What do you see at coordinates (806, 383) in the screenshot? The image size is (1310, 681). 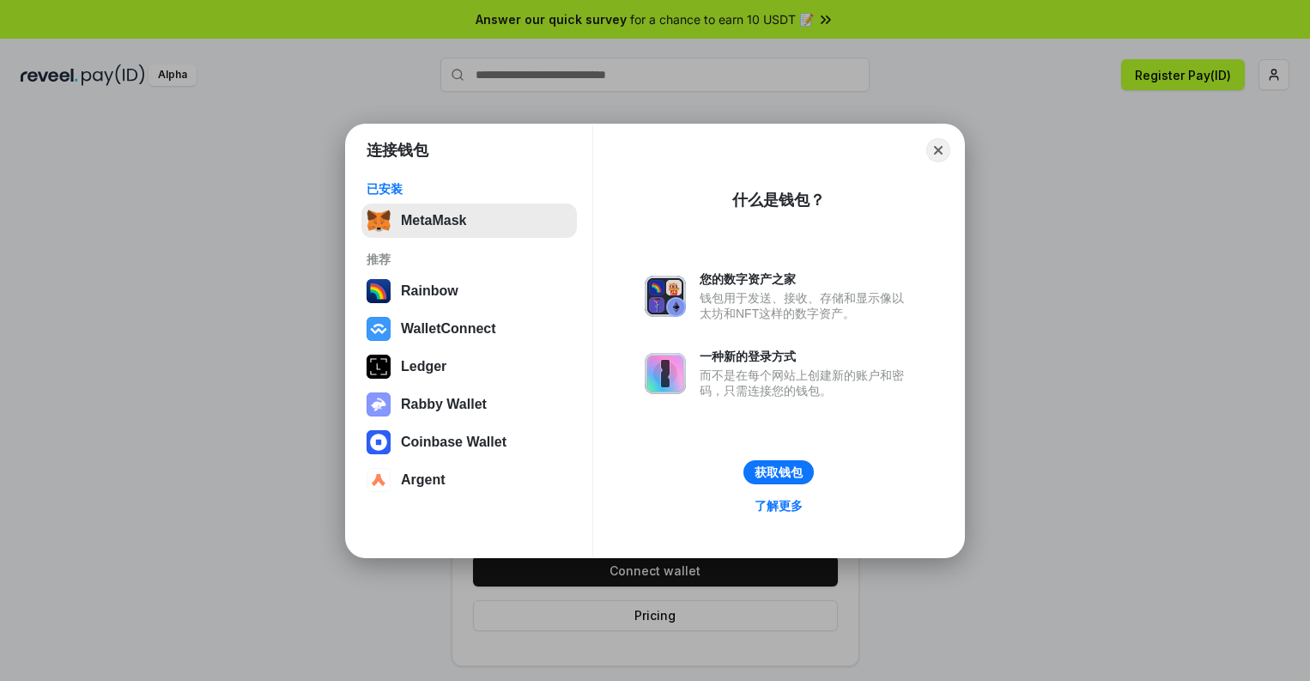 I see `div: 而不是在每个网站上创建新的账户和密码，只需连接您的钱包。` at bounding box center [806, 383].